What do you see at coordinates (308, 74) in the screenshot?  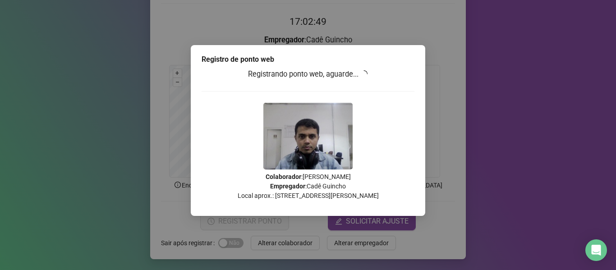 I see `h3: Registrando ponto web, aguarde...` at bounding box center [308, 74].